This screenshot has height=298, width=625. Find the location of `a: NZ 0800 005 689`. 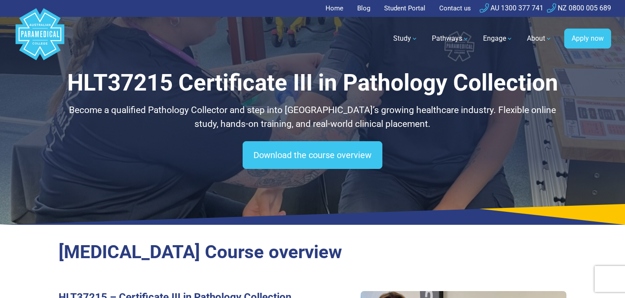

a: NZ 0800 005 689 is located at coordinates (579, 8).